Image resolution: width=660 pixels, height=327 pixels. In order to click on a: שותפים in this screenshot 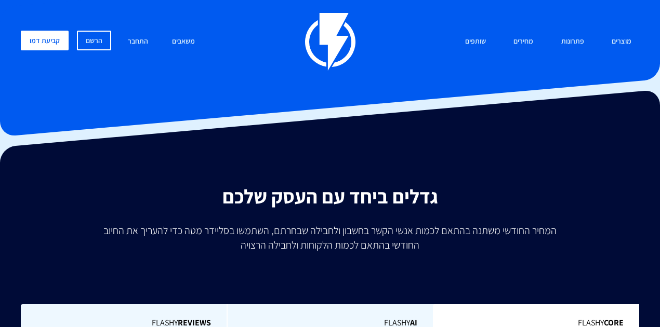, I will do `click(476, 42)`.